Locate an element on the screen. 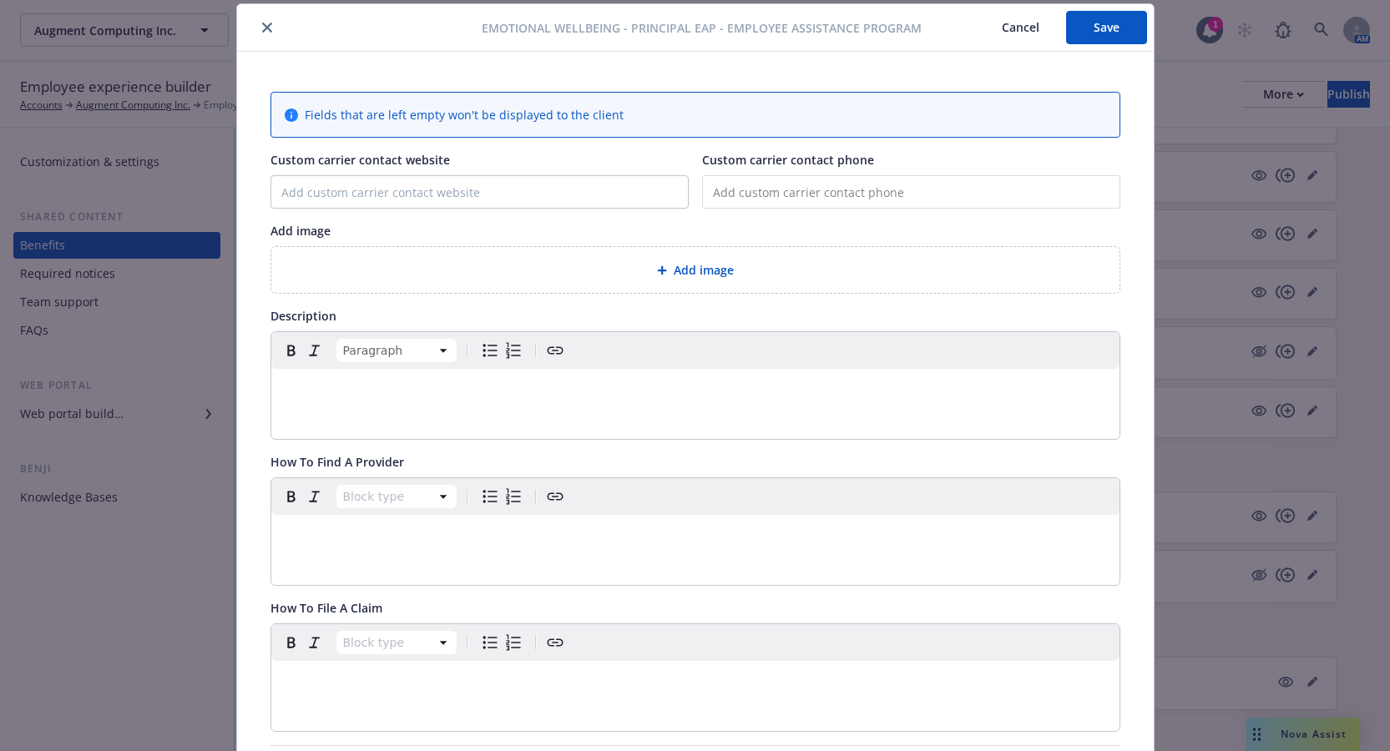 The image size is (1390, 751). span: How To Find A Provider is located at coordinates (337, 462).